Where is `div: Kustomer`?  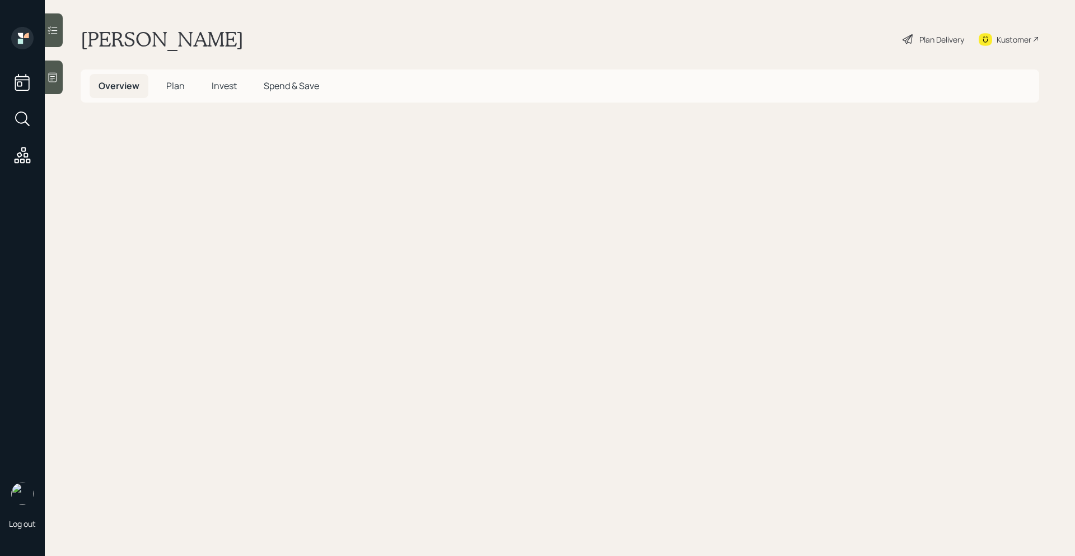 div: Kustomer is located at coordinates (1014, 39).